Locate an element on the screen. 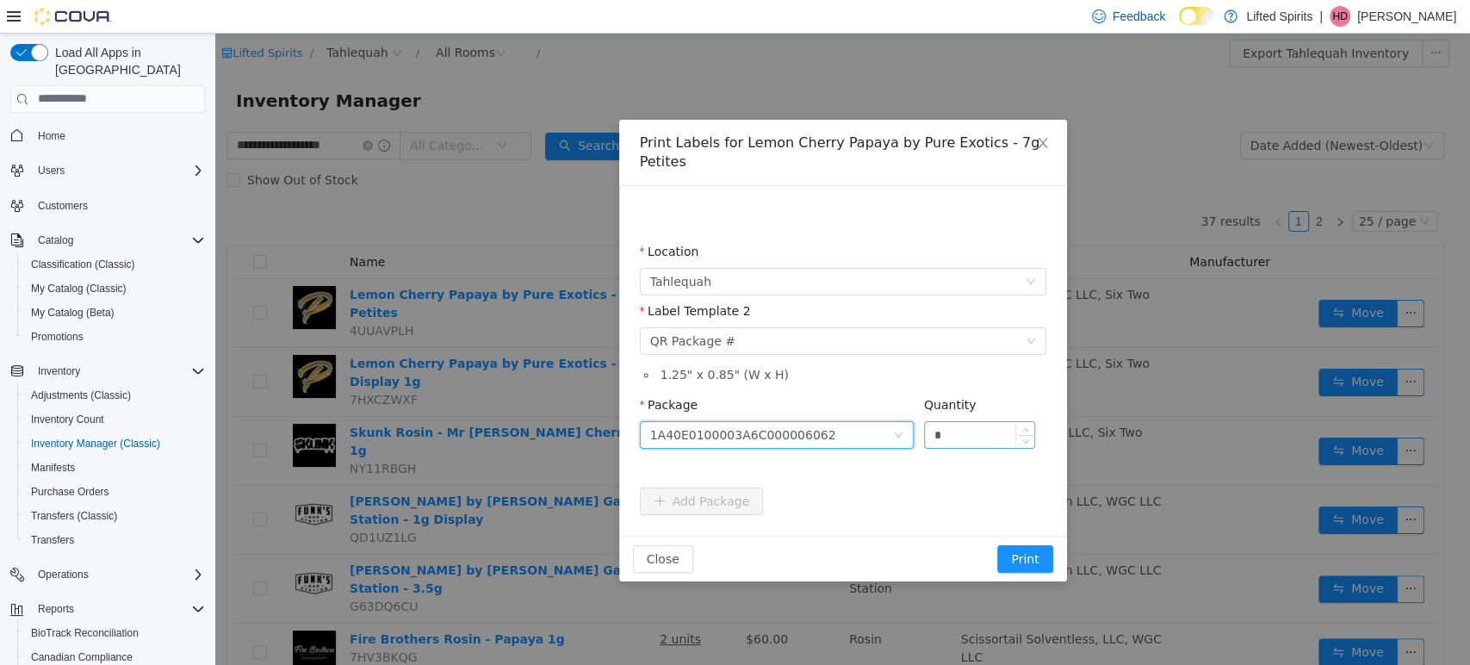  div: 1A40E0100003A6C000006062 is located at coordinates (528, 401).